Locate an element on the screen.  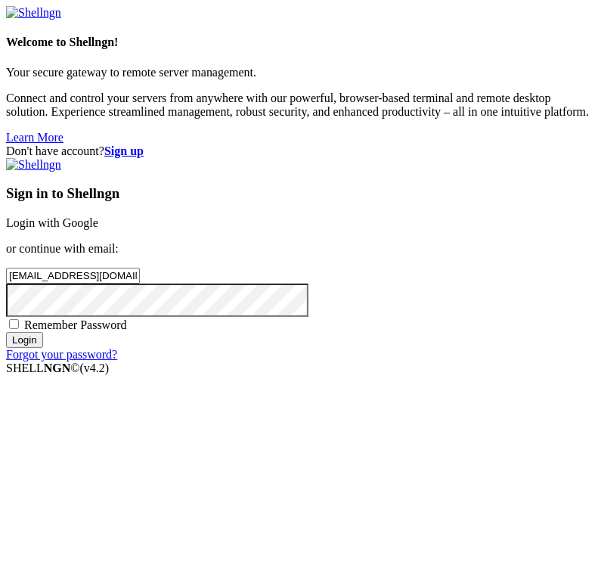
h3: Sign in to Shellngn is located at coordinates (299, 193).